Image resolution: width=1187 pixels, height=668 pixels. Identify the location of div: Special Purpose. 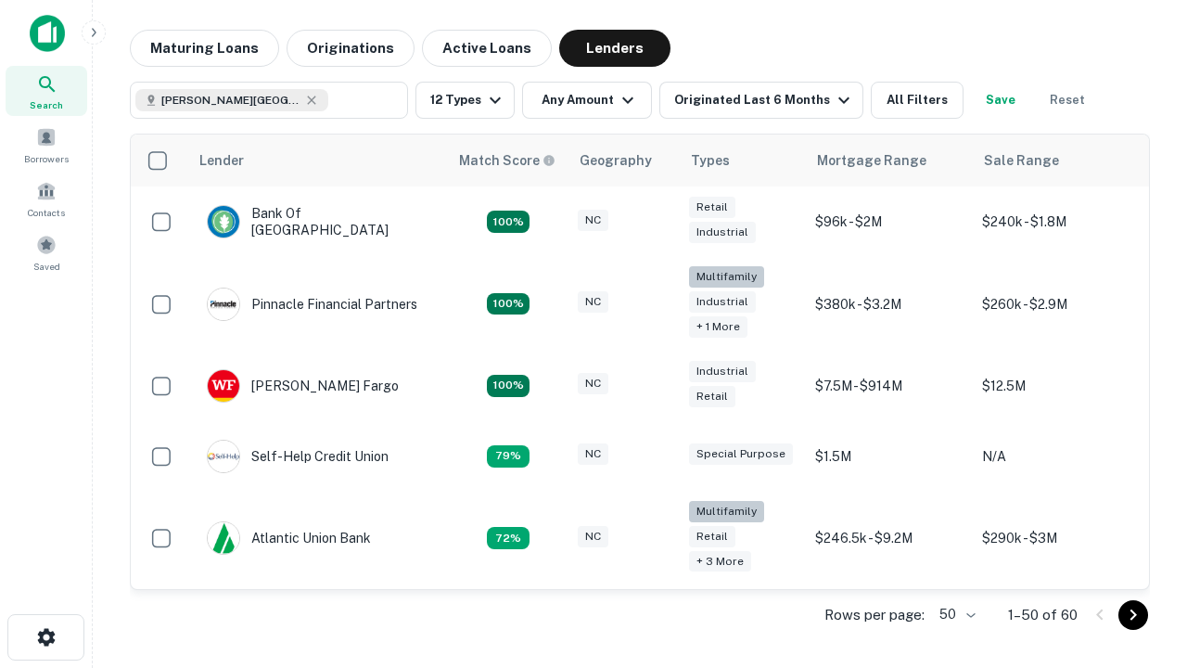
(741, 454).